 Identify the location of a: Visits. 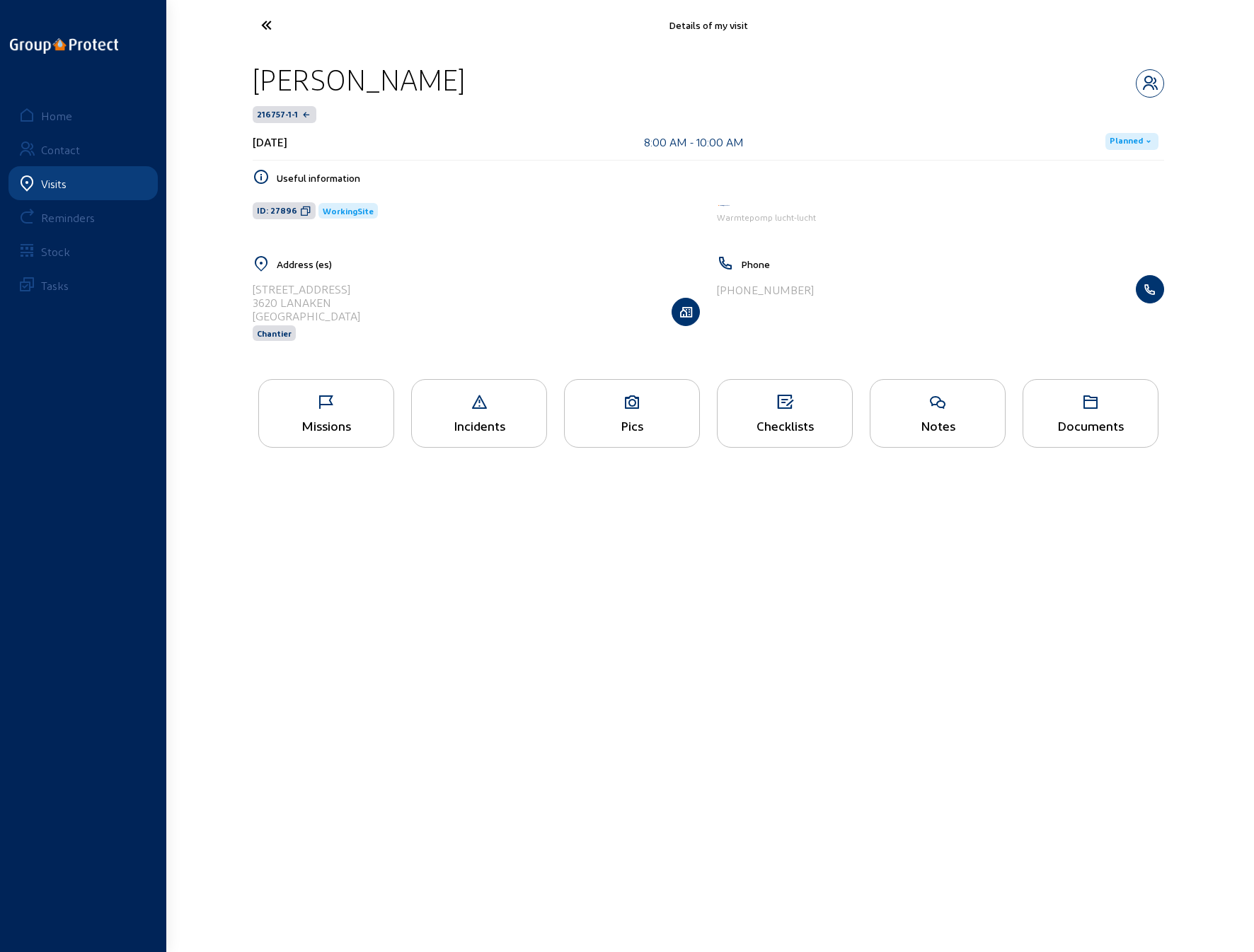
(83, 183).